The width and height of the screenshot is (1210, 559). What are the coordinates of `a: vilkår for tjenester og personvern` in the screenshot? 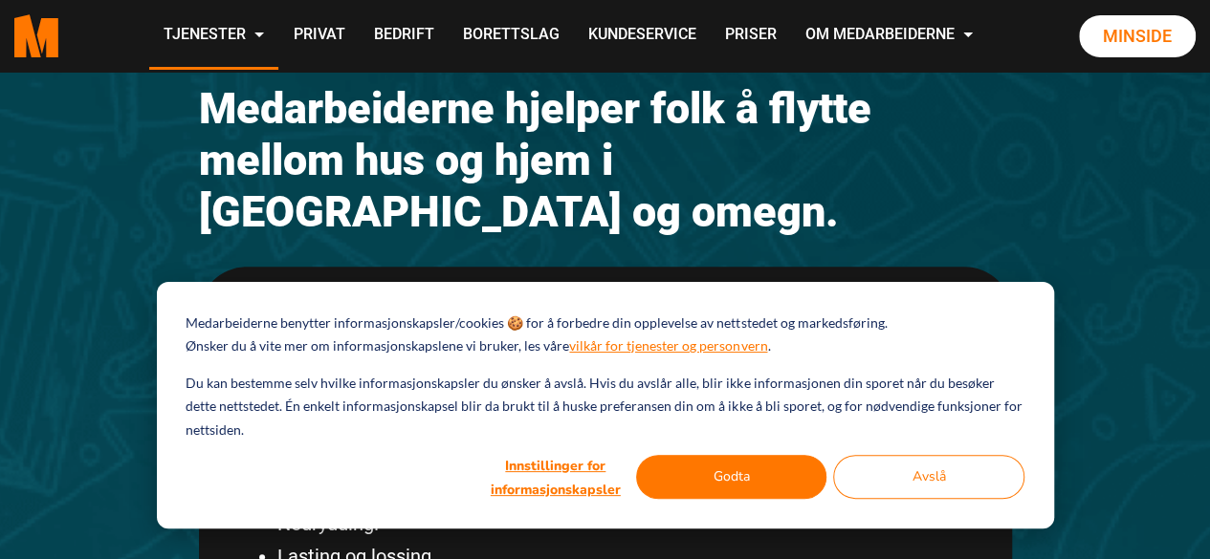 It's located at (668, 346).